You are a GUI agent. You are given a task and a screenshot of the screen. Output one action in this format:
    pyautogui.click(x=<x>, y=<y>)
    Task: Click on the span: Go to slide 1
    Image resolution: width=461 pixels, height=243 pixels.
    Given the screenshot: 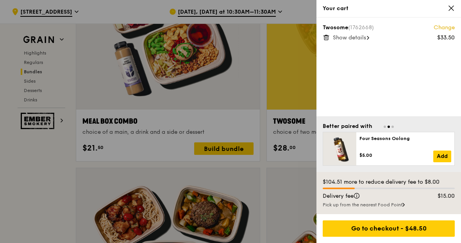 What is the action you would take?
    pyautogui.click(x=385, y=127)
    